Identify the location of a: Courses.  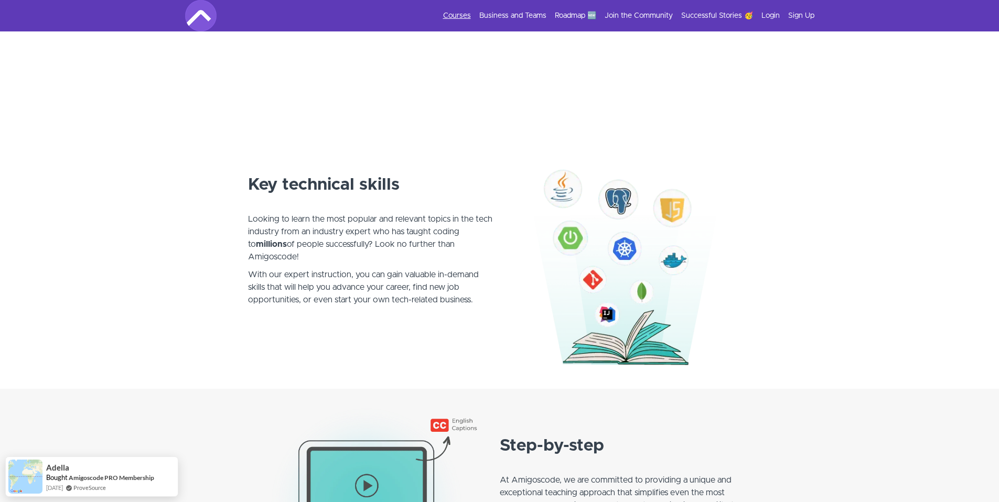
(457, 16).